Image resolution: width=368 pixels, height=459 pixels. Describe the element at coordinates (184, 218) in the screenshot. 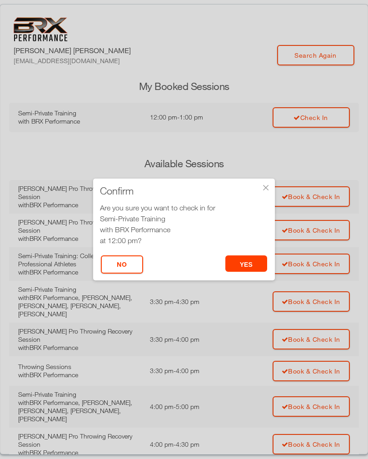

I see `div: Semi-Private Training` at that location.